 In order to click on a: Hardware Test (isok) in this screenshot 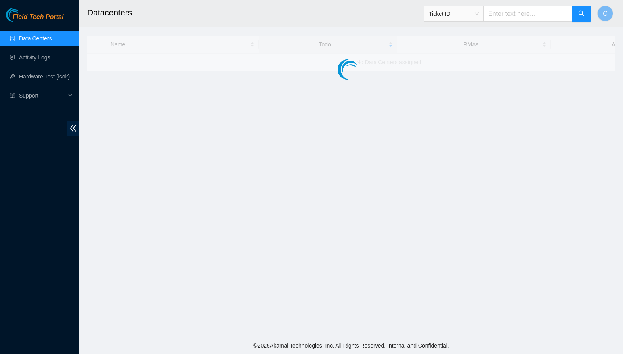, I will do `click(44, 76)`.